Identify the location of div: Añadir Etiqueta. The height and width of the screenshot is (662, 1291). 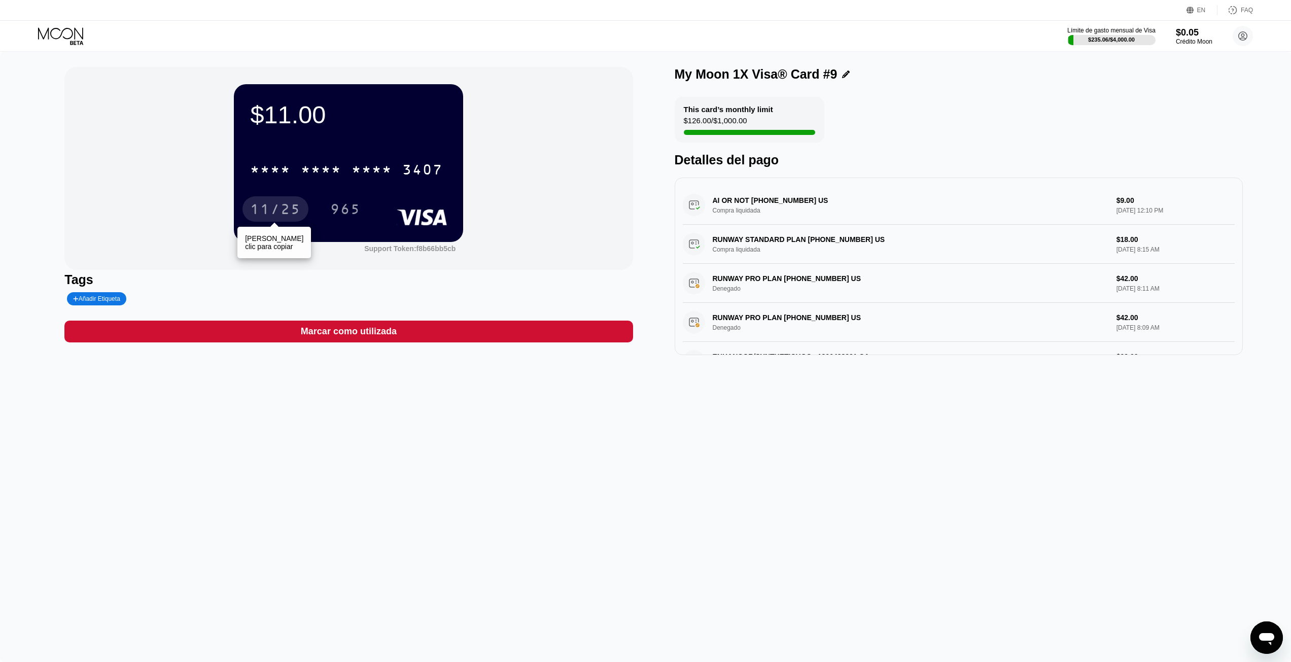
(96, 299).